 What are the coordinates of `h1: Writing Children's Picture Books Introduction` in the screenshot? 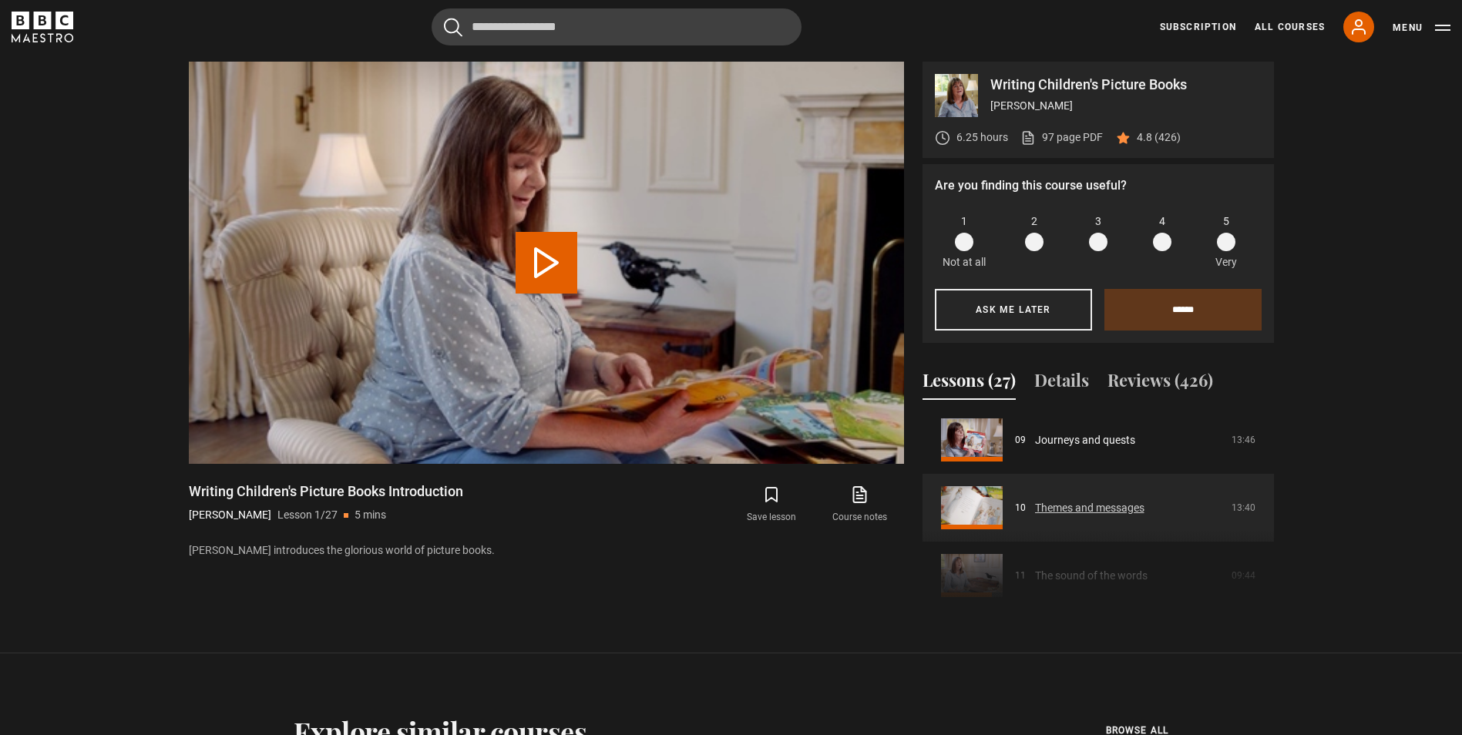 It's located at (326, 492).